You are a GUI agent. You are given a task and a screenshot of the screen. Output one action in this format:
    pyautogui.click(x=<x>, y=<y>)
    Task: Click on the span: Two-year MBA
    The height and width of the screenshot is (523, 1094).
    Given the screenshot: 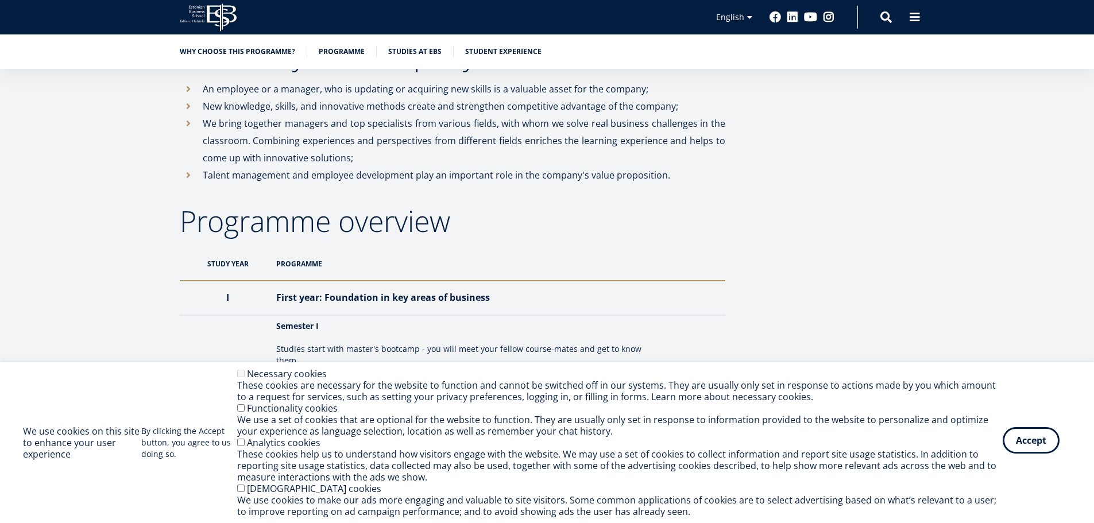 What is the action you would take?
    pyautogui.click(x=38, y=180)
    